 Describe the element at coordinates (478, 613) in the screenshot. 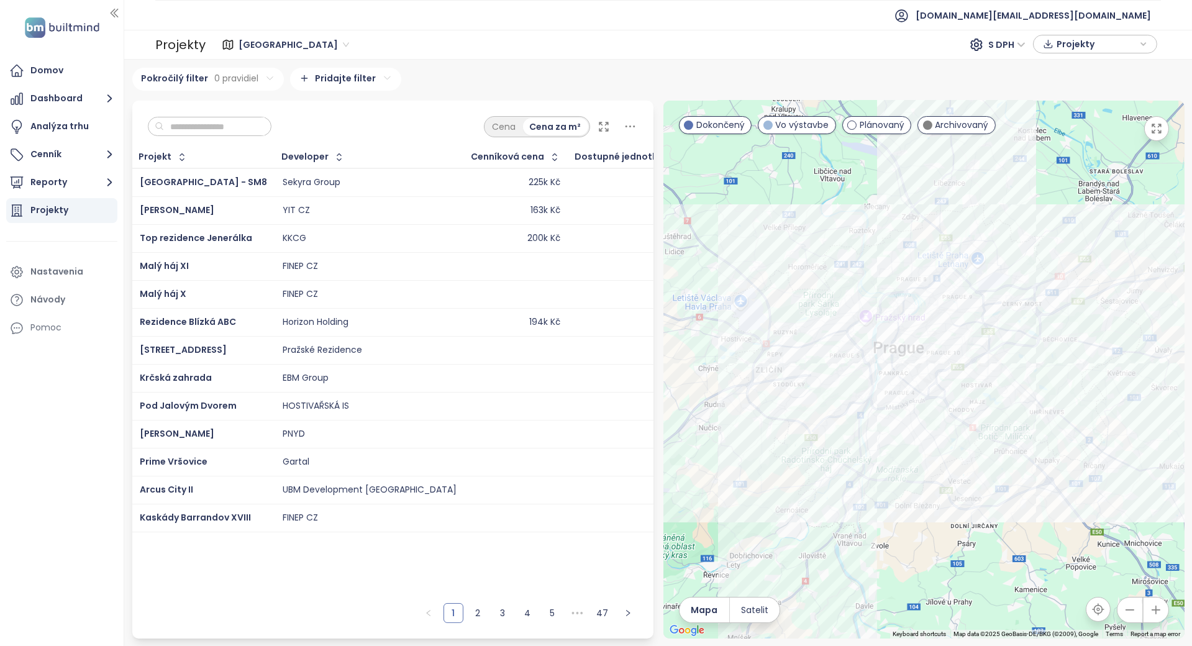

I see `a: 2` at that location.